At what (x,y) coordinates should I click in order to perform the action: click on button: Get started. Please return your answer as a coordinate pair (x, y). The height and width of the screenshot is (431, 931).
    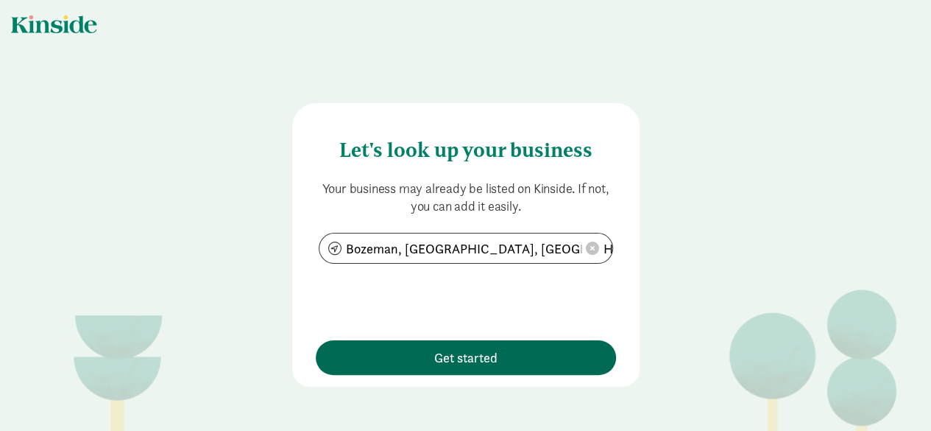
    Looking at the image, I should click on (466, 357).